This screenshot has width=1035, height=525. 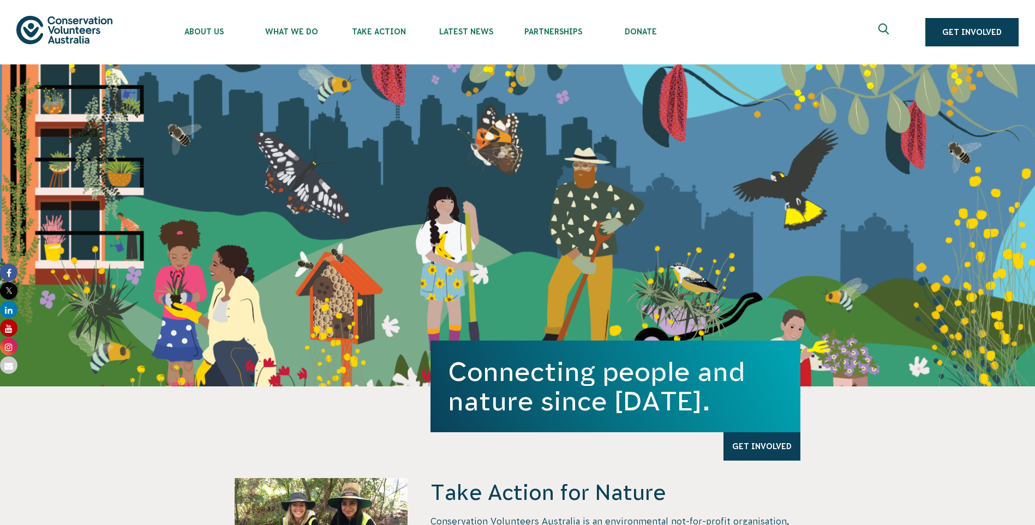 What do you see at coordinates (641, 32) in the screenshot?
I see `span: Donate` at bounding box center [641, 32].